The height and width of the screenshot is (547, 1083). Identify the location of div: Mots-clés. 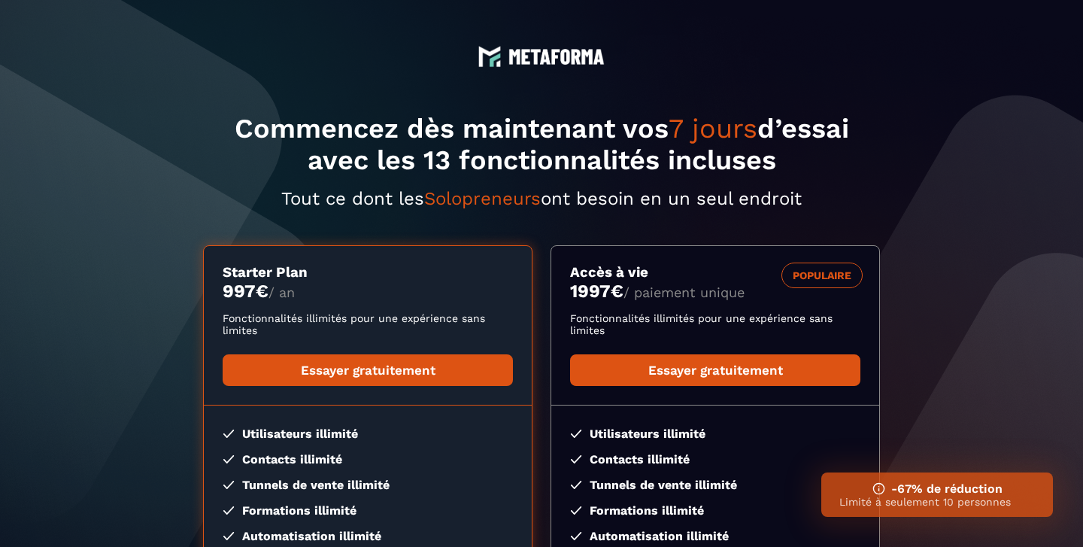
(208, 93).